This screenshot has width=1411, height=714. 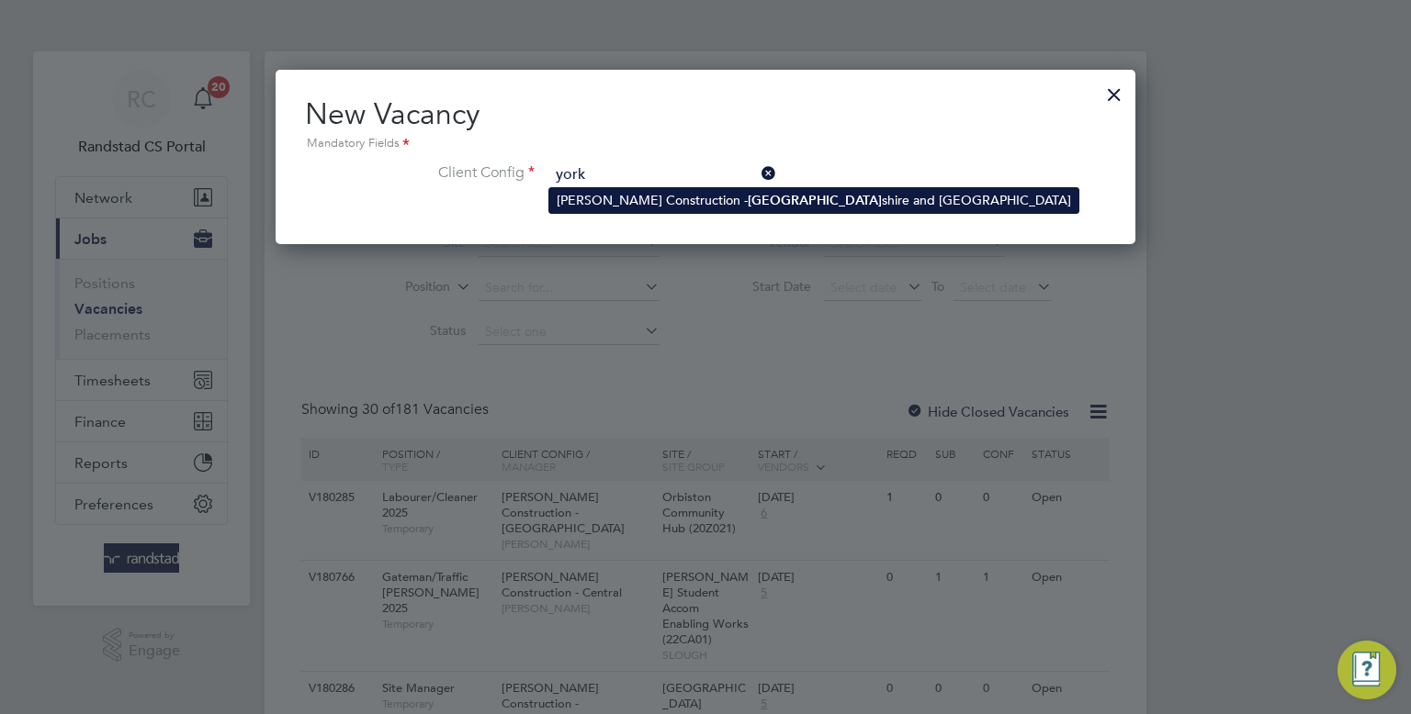 I want to click on div: Mandatory Fields, so click(x=705, y=144).